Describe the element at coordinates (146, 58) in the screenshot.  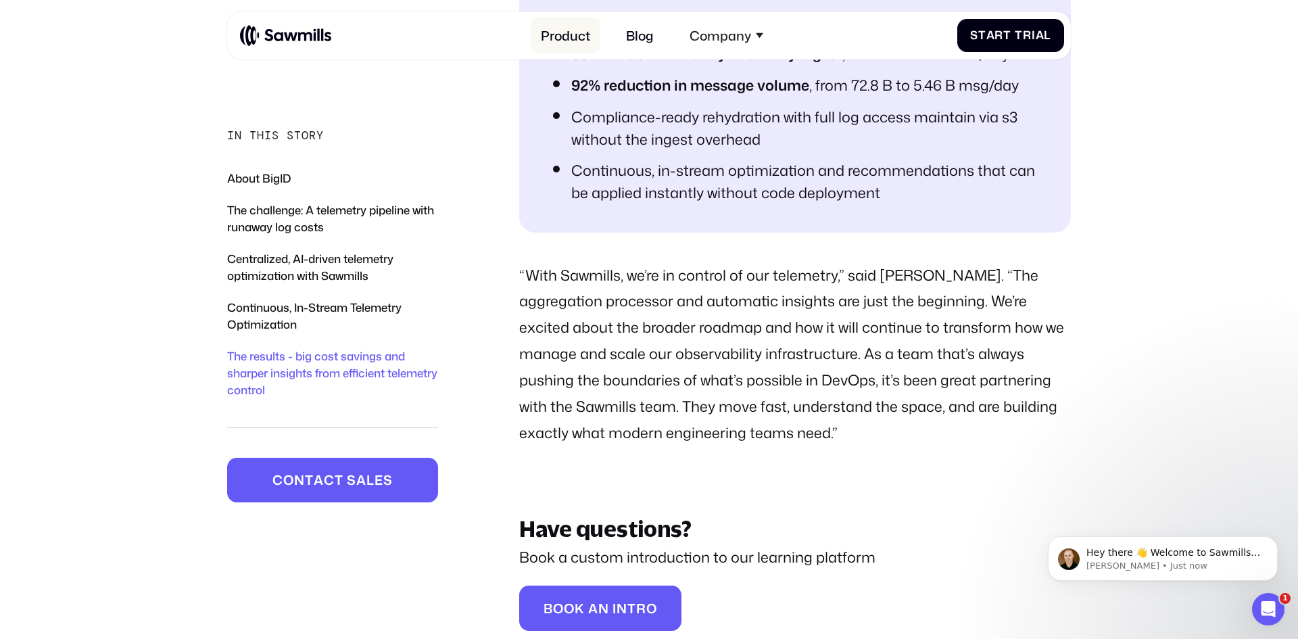
I see `p: Message from Winston, sent Just now` at that location.